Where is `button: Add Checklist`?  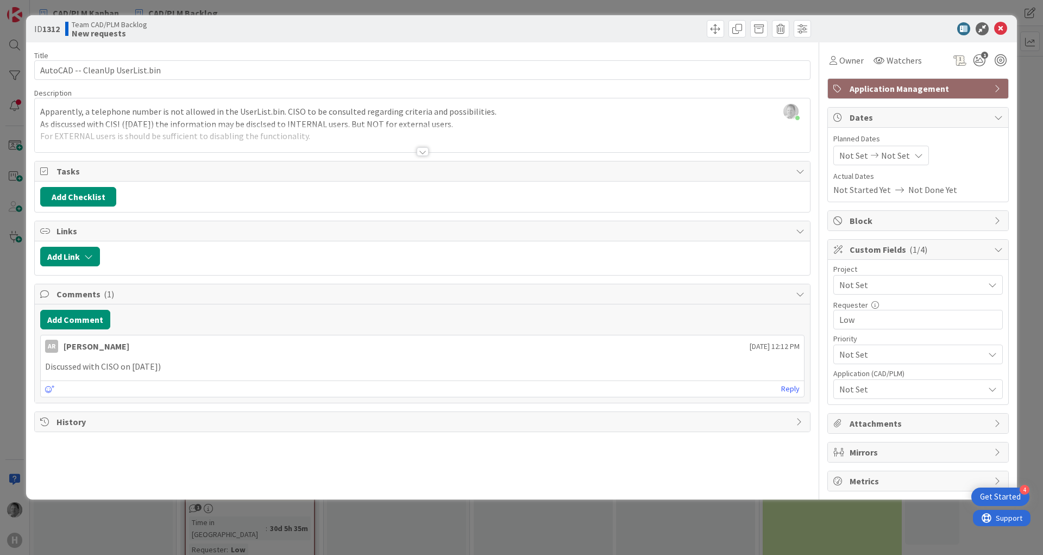
button: Add Checklist is located at coordinates (78, 197).